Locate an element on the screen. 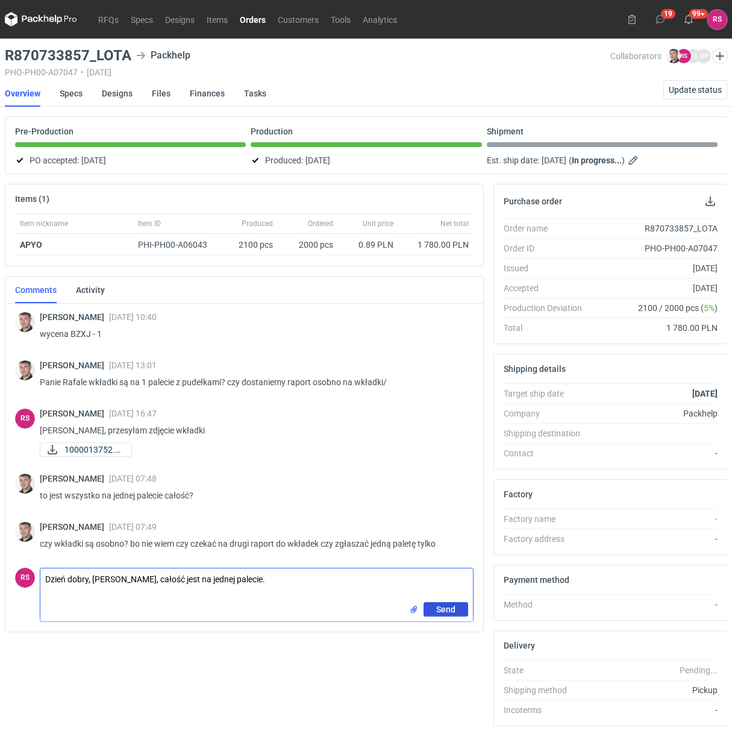  button: Update status is located at coordinates (695, 90).